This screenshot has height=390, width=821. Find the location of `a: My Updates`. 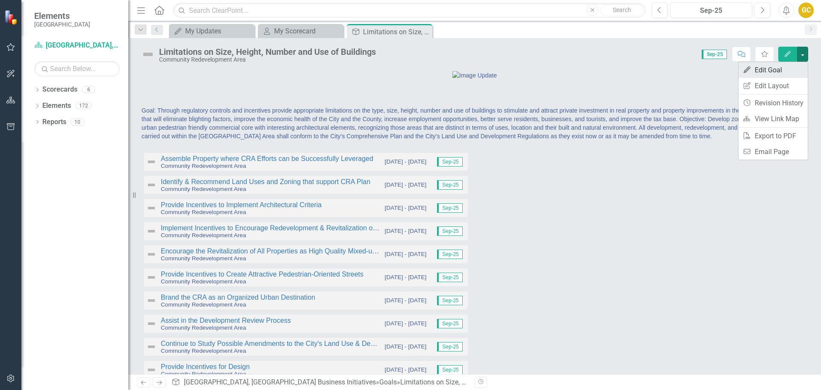

a: My Updates is located at coordinates (212, 31).